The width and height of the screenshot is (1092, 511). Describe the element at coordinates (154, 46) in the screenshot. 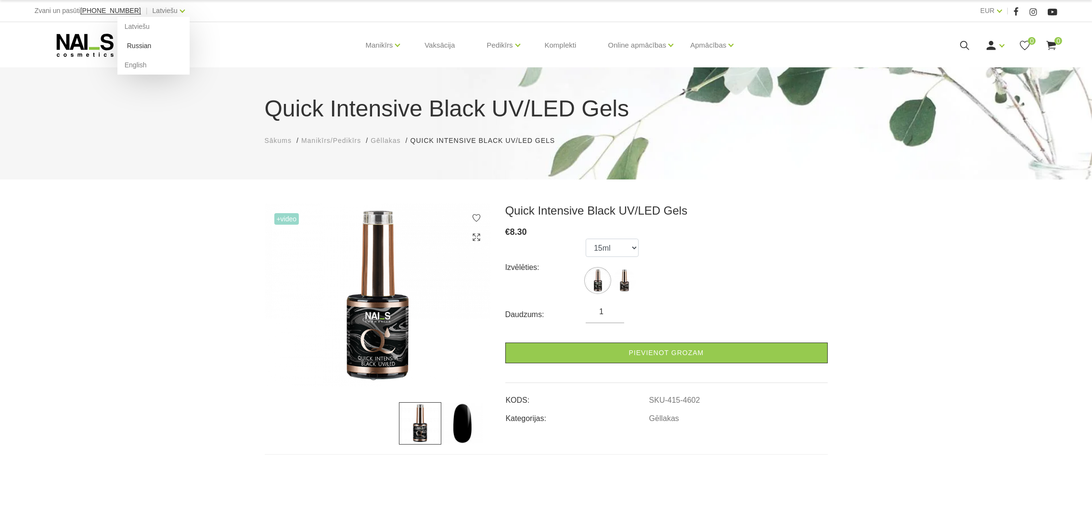

I see `a: Russian` at that location.